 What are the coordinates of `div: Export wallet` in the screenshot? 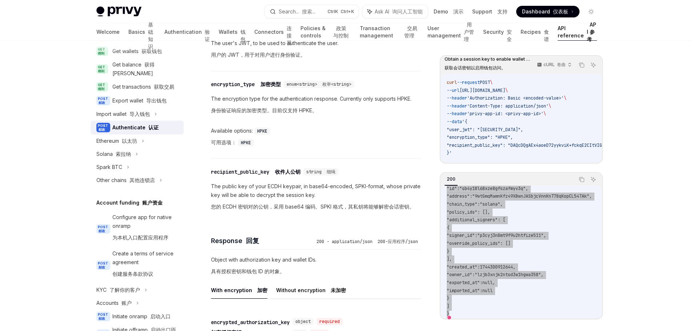 It's located at (139, 101).